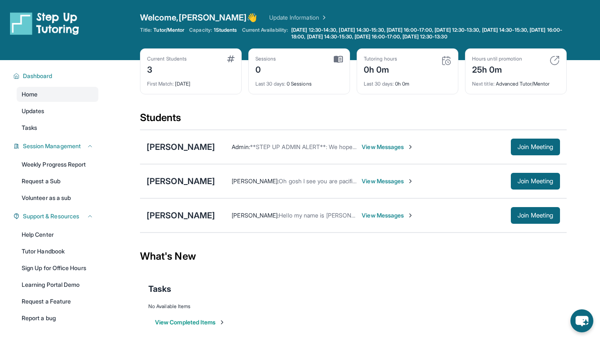  I want to click on div: Current Students, so click(167, 59).